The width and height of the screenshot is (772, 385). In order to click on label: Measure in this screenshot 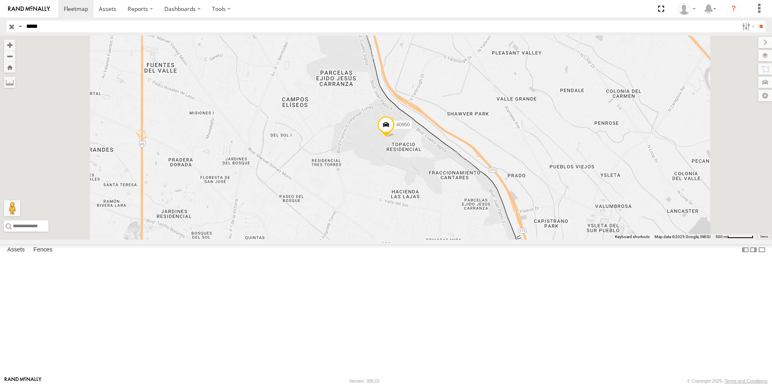, I will do `click(10, 82)`.